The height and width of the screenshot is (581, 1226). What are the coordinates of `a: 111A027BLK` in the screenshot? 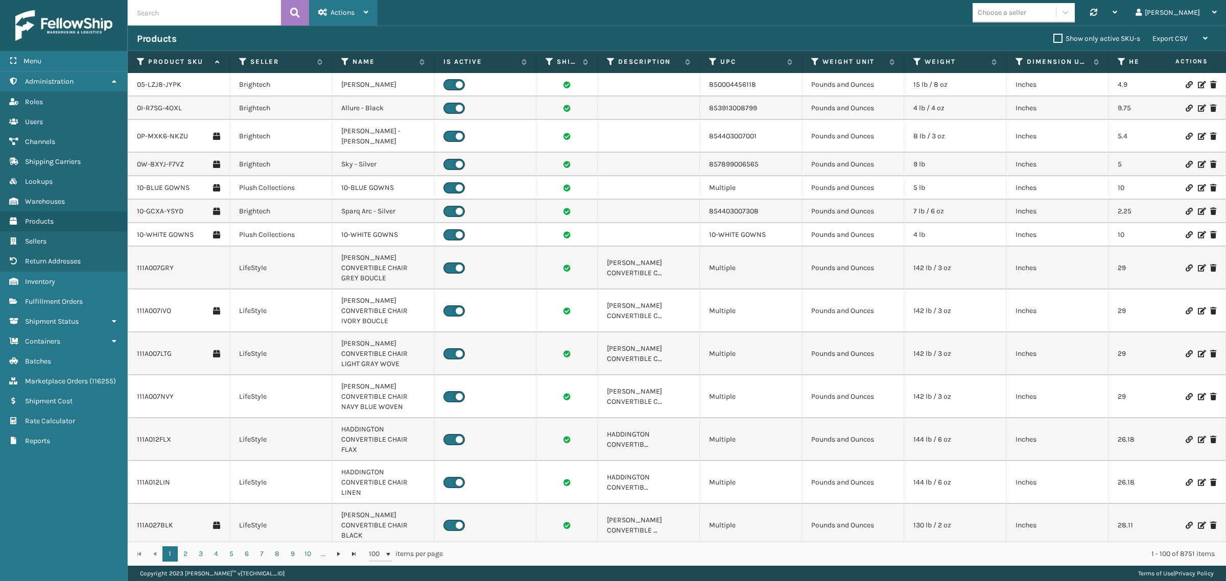 It's located at (155, 526).